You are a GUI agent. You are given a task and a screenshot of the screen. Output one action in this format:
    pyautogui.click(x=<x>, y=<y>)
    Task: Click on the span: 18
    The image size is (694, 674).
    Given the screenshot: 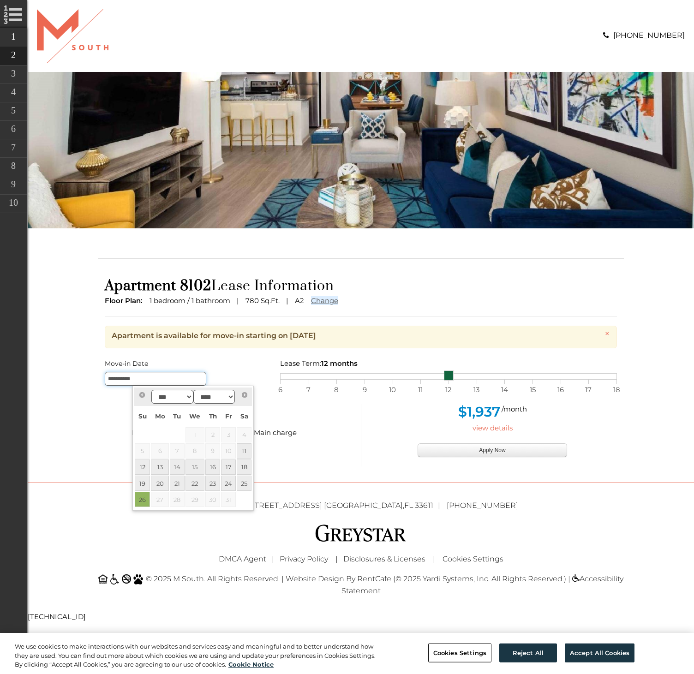 What is the action you would take?
    pyautogui.click(x=616, y=390)
    